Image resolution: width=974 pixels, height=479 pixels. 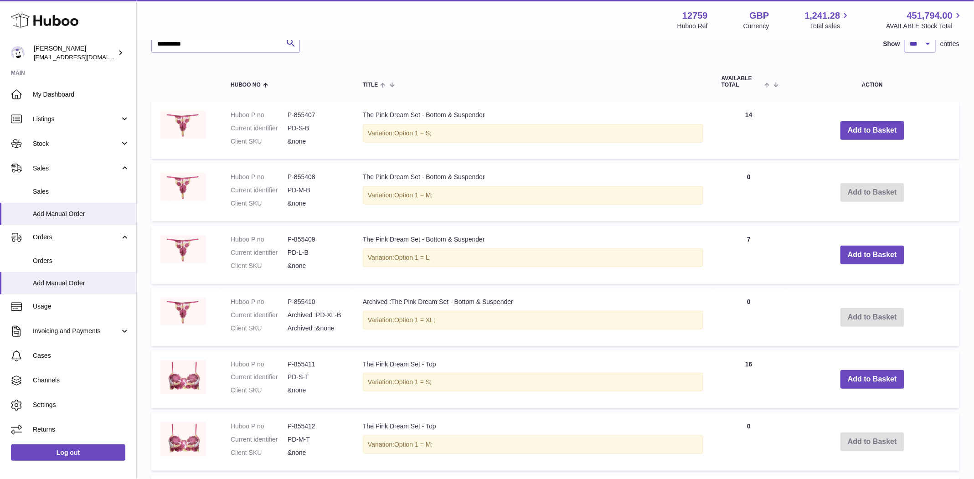 What do you see at coordinates (81, 306) in the screenshot?
I see `span: Usage` at bounding box center [81, 306].